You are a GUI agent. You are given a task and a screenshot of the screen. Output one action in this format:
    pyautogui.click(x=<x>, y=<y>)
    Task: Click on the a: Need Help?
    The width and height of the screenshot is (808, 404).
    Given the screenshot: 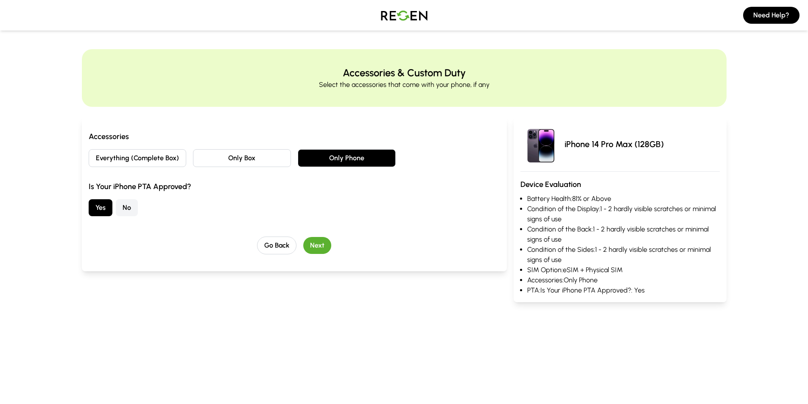 What is the action you would take?
    pyautogui.click(x=771, y=15)
    